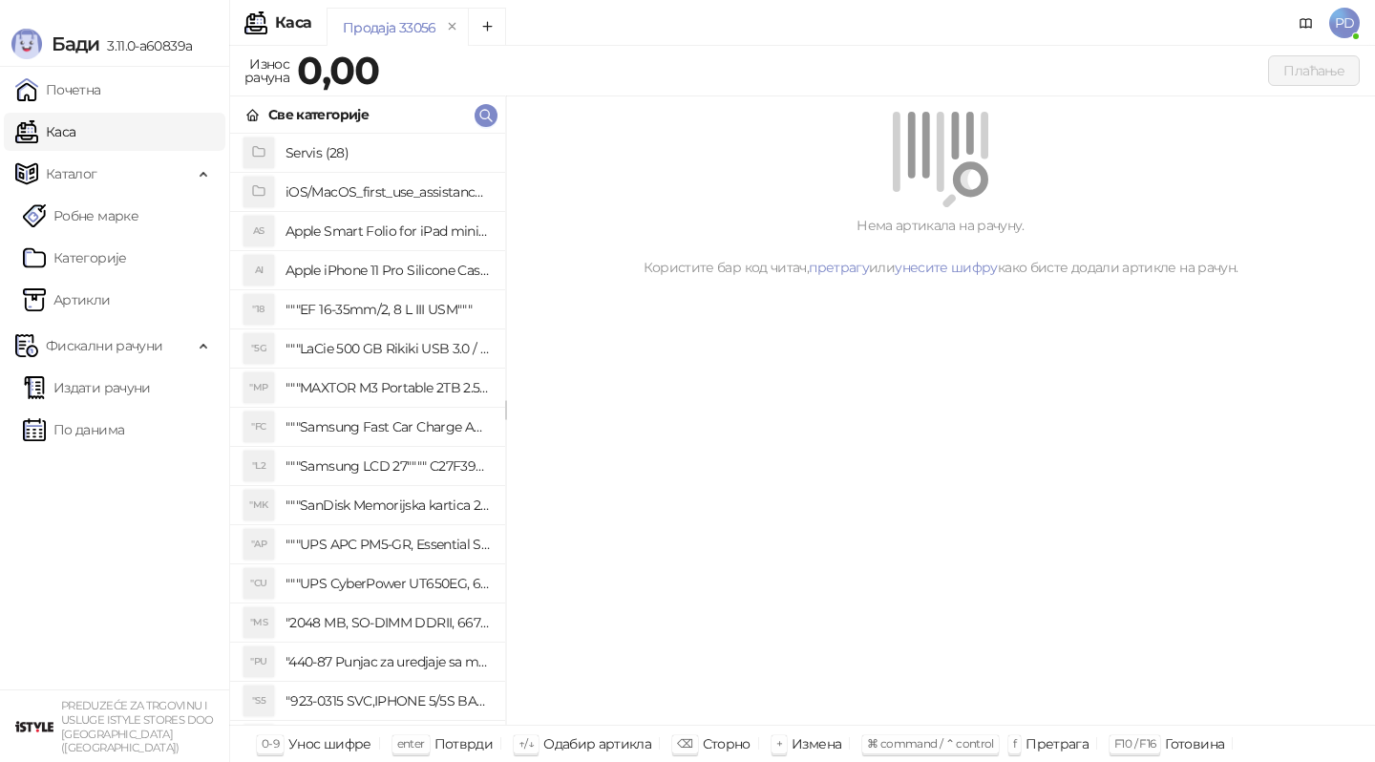  What do you see at coordinates (941, 246) in the screenshot?
I see `div: Нема артикала на рачуну. Користите бар код читач, или како бисте додали артикле на рачун.` at bounding box center [941, 246].